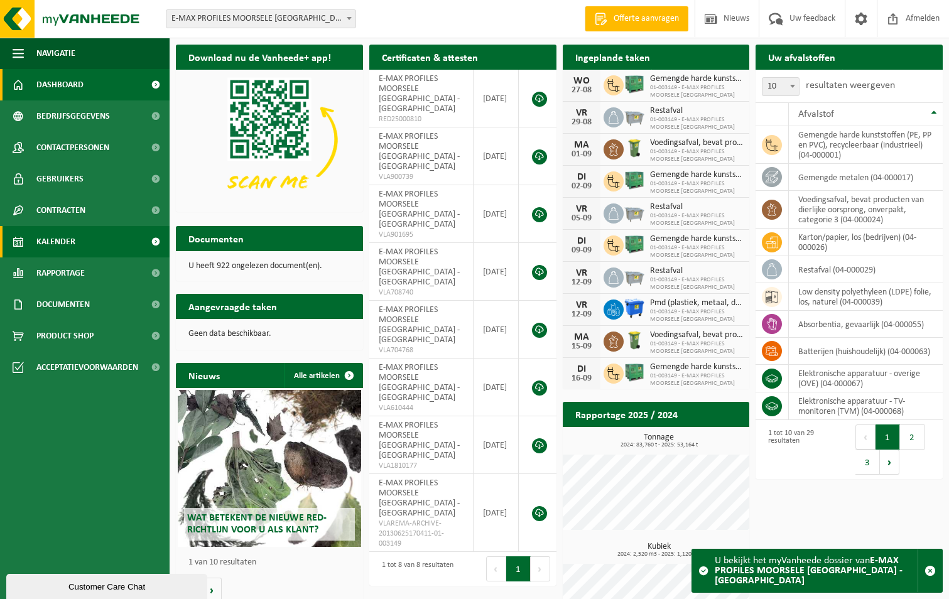 This screenshot has height=599, width=949. I want to click on h2: Ingeplande taken, so click(612, 57).